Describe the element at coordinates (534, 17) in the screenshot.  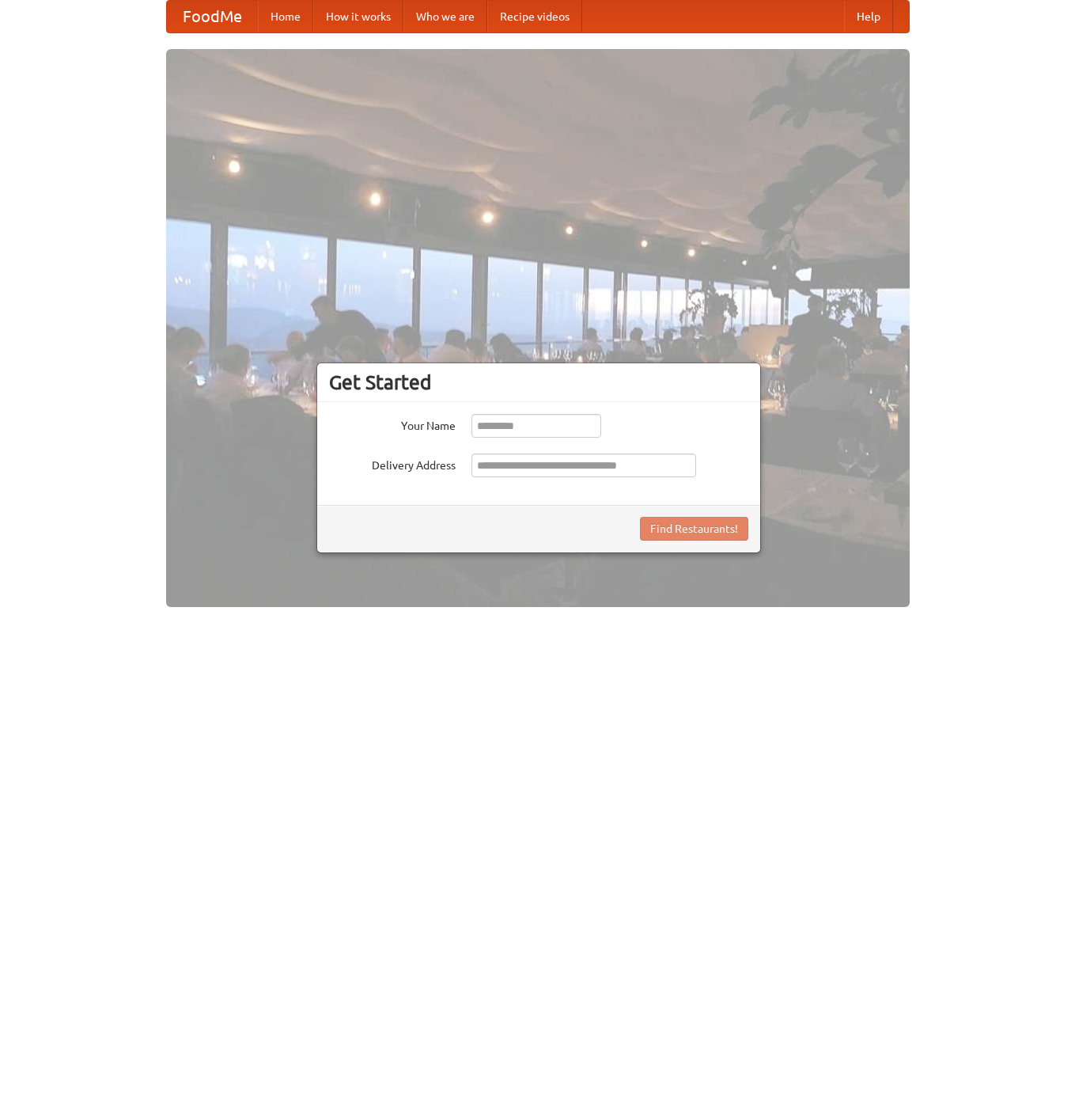
I see `a: Recipe videos` at that location.